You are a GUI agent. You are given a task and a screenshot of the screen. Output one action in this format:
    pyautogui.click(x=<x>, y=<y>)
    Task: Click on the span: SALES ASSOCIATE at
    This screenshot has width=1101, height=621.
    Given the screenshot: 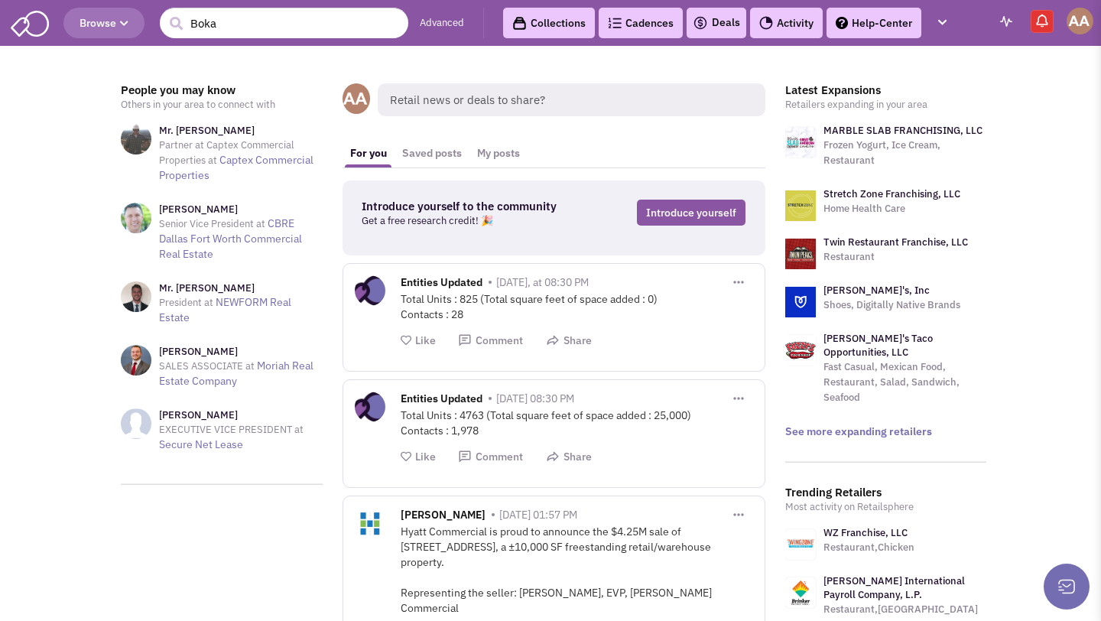 What is the action you would take?
    pyautogui.click(x=206, y=365)
    